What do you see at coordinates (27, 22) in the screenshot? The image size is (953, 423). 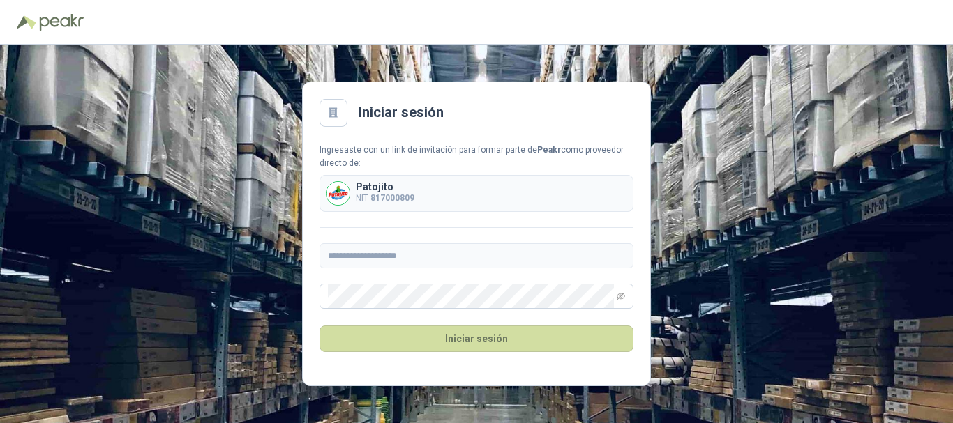 I see `img: Logo` at bounding box center [27, 22].